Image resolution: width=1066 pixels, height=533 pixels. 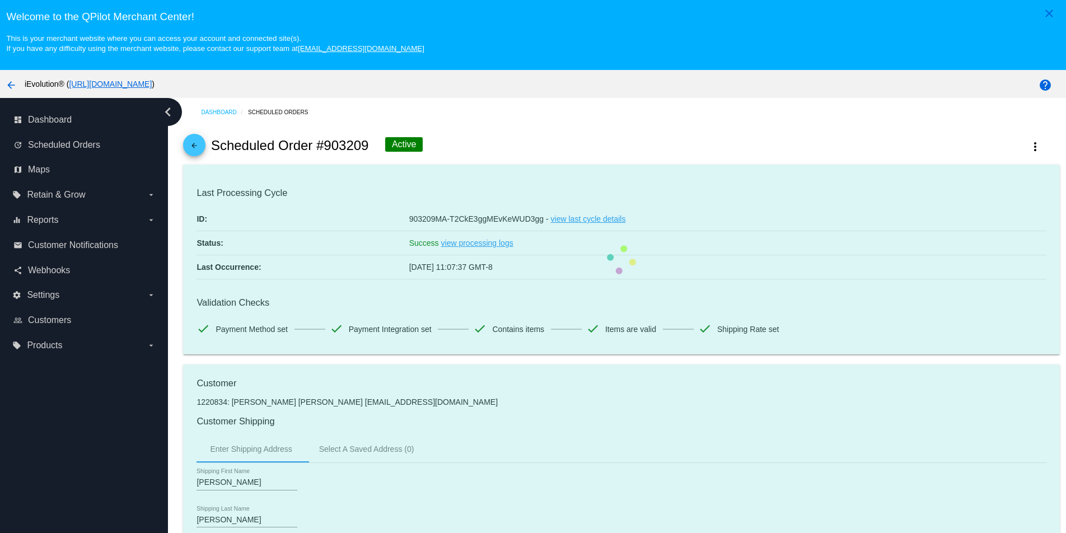 I want to click on span: Maps, so click(x=39, y=170).